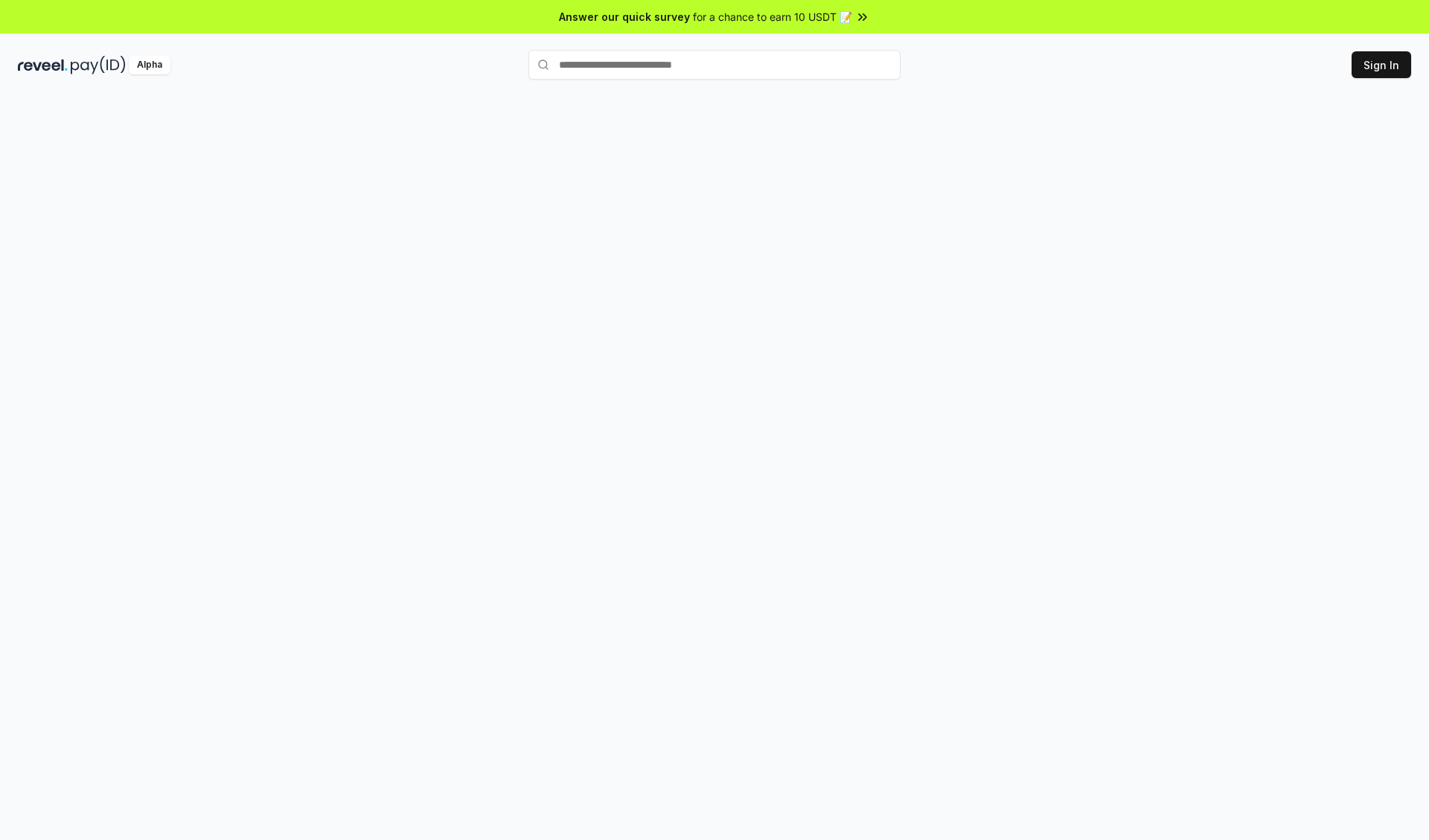 This screenshot has width=1429, height=840. I want to click on span: Answer our quick survey, so click(624, 17).